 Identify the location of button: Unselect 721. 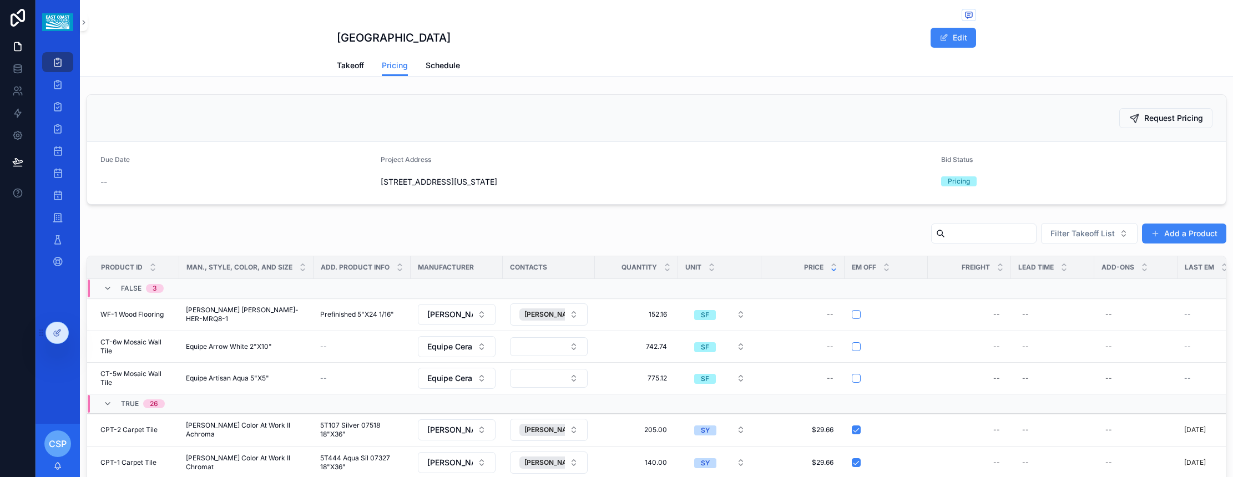
(557, 315).